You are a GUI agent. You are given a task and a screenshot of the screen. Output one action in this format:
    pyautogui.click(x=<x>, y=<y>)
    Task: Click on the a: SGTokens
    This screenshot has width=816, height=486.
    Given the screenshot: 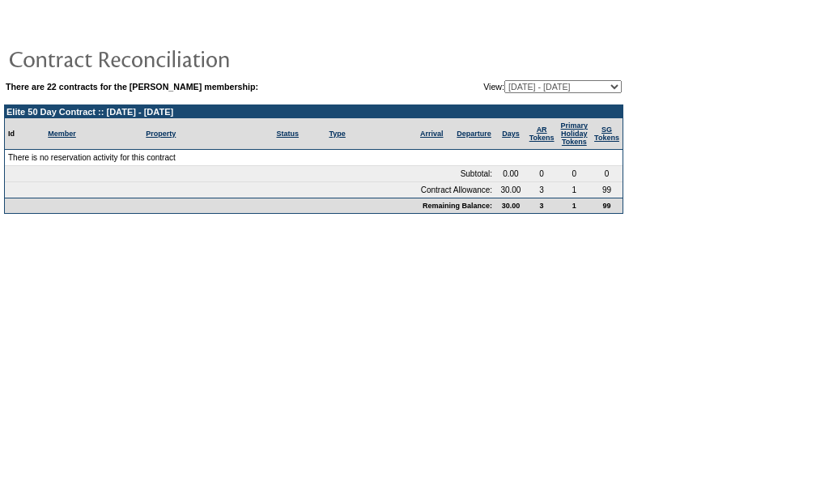 What is the action you would take?
    pyautogui.click(x=607, y=134)
    